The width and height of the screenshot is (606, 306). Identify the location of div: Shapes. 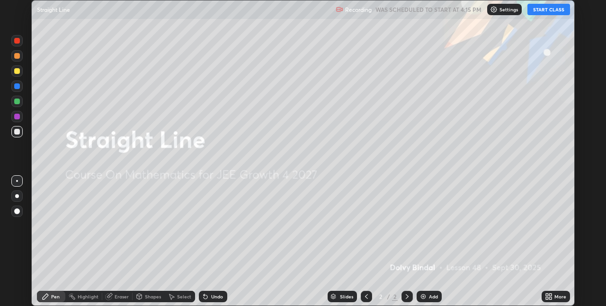
(153, 296).